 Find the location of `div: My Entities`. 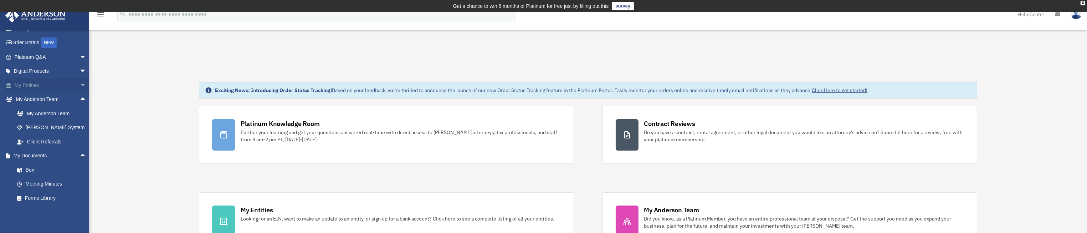

div: My Entities is located at coordinates (257, 210).